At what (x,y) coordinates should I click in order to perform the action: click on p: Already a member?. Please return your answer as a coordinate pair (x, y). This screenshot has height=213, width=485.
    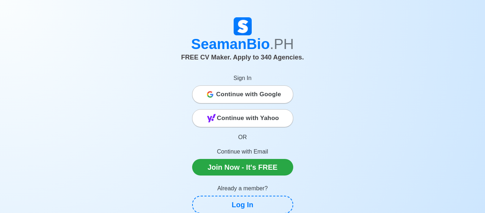
    Looking at the image, I should click on (243, 189).